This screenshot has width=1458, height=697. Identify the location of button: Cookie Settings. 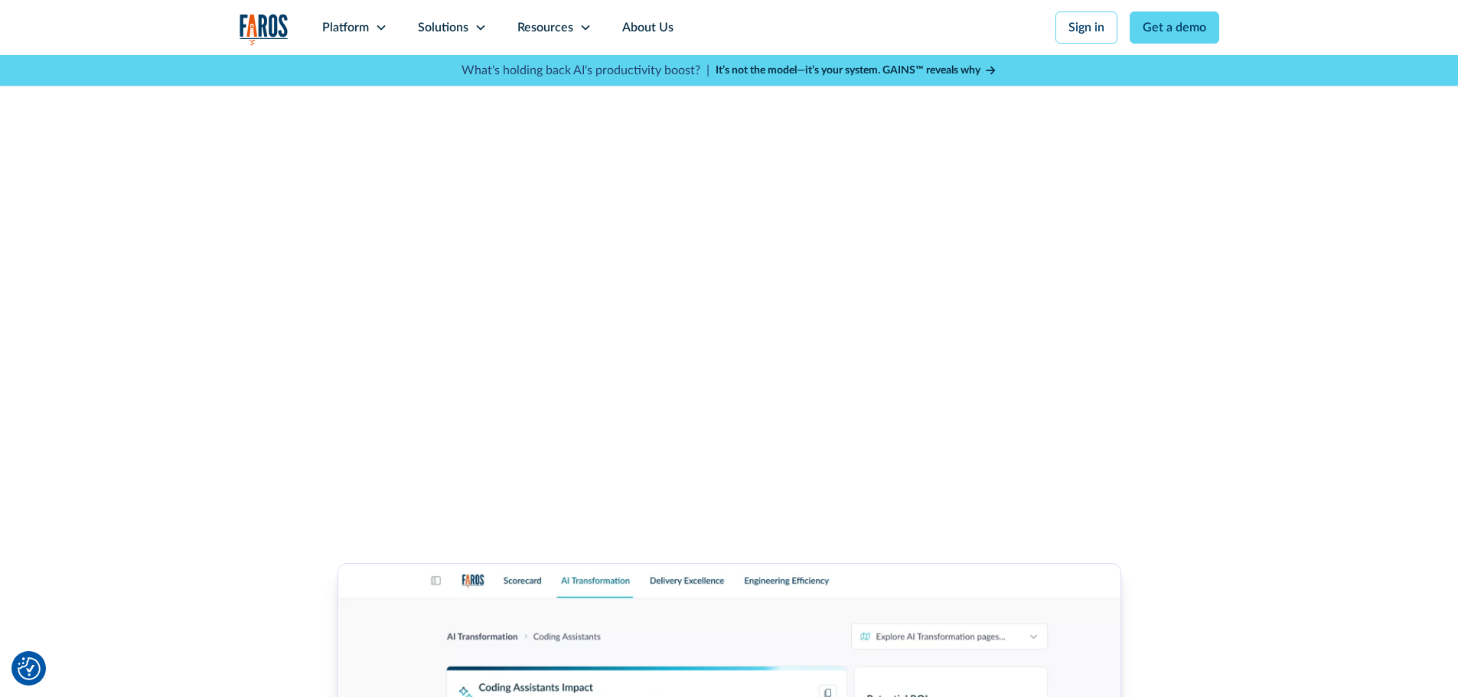
(29, 669).